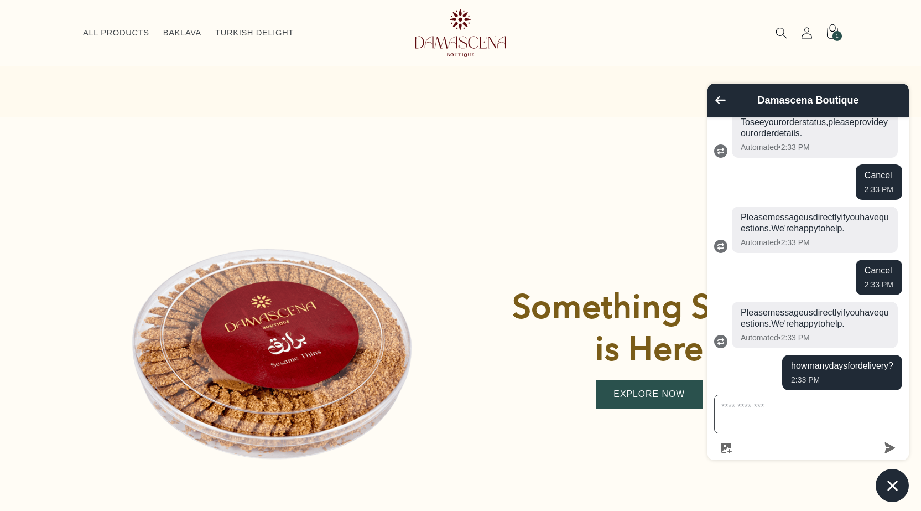 The image size is (921, 511). I want to click on a: Damascena Boutique, so click(461, 33).